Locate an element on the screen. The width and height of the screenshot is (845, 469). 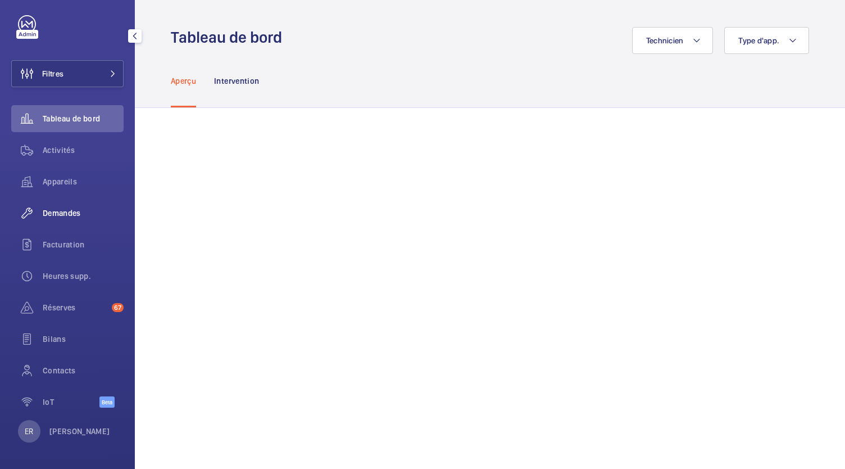
span: Type d'app. is located at coordinates (759, 40).